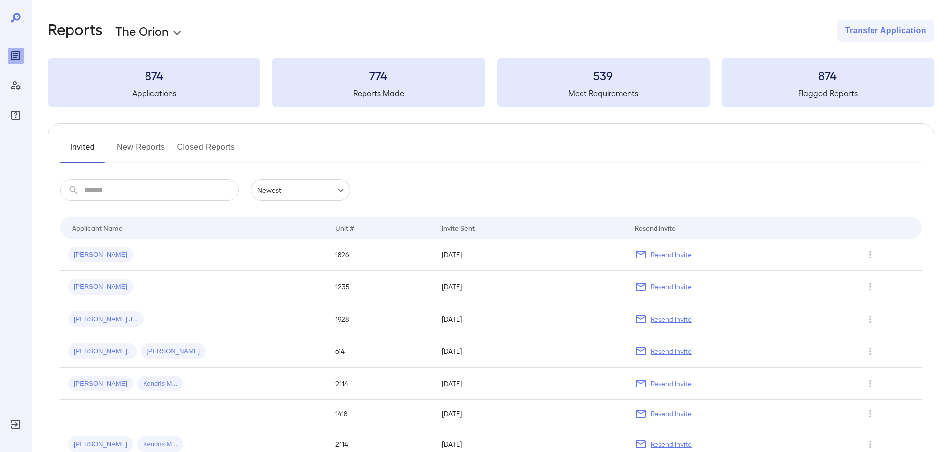 This screenshot has width=946, height=452. I want to click on div: Reports, so click(16, 56).